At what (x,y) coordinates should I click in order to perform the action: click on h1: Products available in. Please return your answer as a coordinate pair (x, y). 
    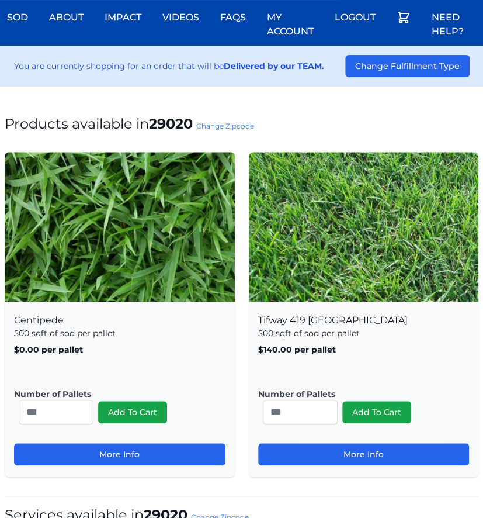
    Looking at the image, I should click on (241, 124).